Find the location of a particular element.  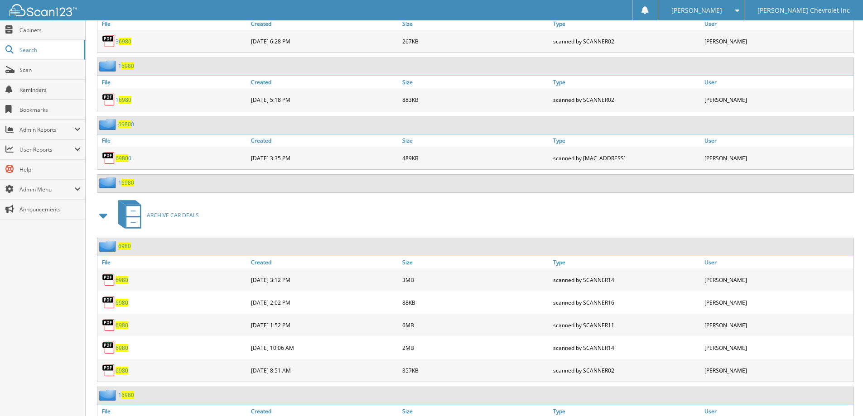

div: 3MB is located at coordinates (476, 280).